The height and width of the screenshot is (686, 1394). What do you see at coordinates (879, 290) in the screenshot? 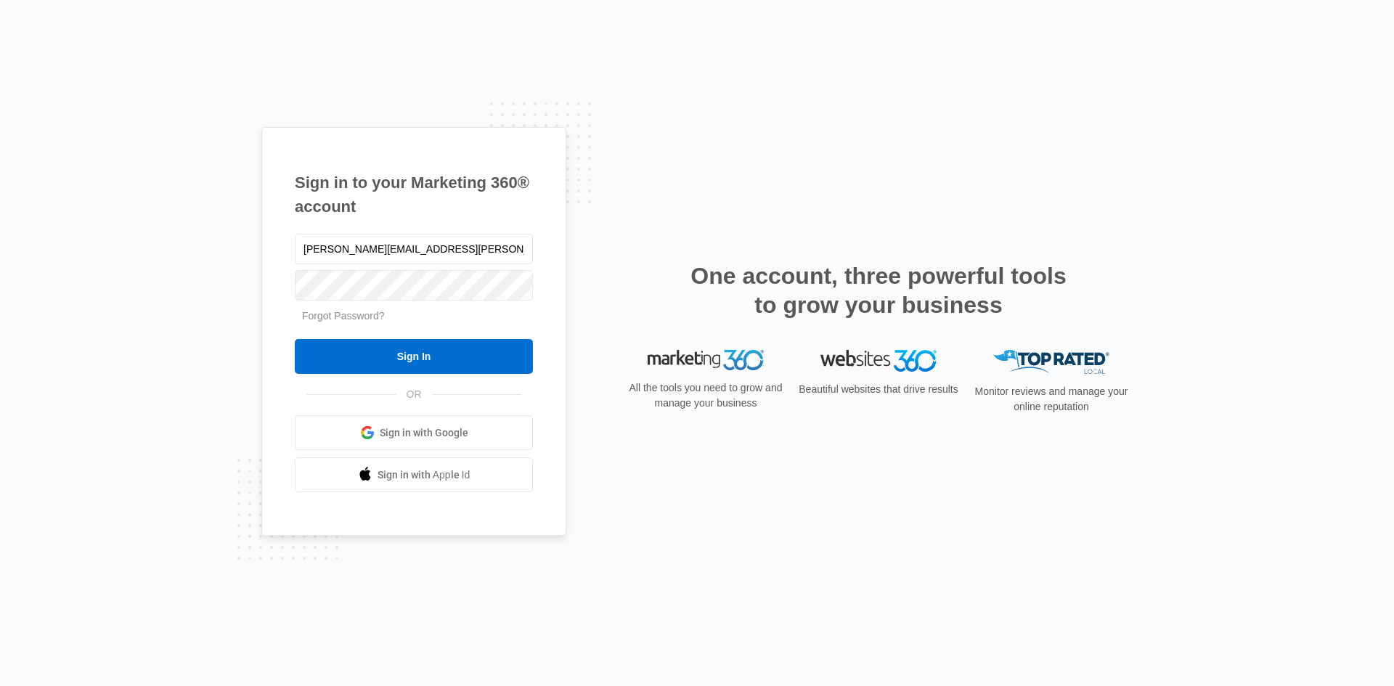
I see `h2: One account, three powerful tools to grow your business` at bounding box center [879, 290].